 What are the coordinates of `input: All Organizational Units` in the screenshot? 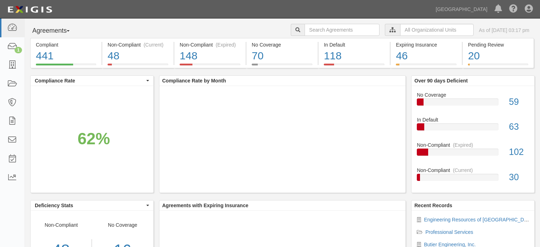 It's located at (437, 30).